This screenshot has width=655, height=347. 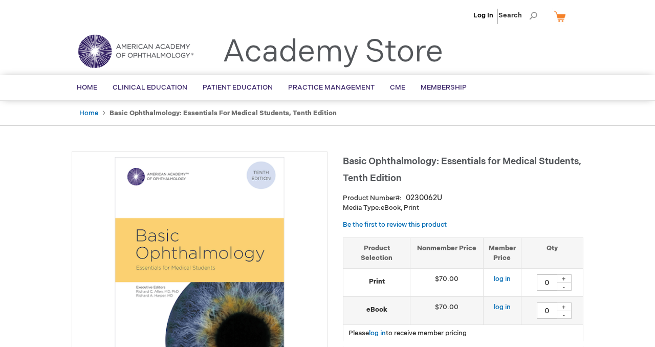 What do you see at coordinates (89, 113) in the screenshot?
I see `a: Home` at bounding box center [89, 113].